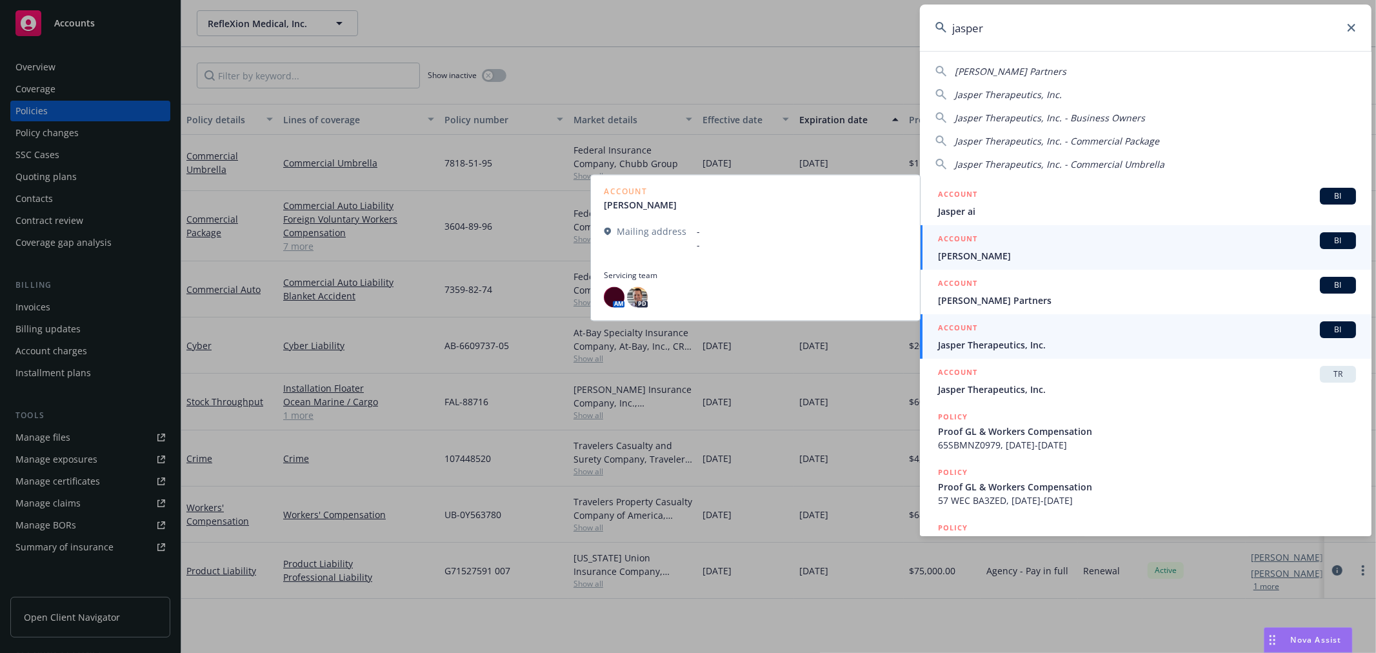 This screenshot has height=653, width=1376. Describe the element at coordinates (1272, 640) in the screenshot. I see `div: Drag to move` at that location.